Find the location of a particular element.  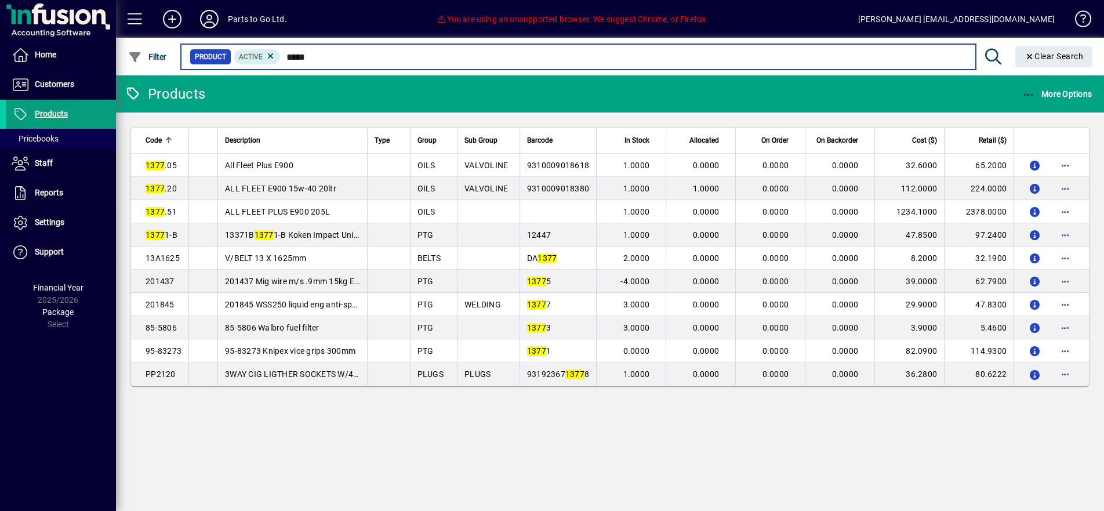

td: 32.1900 is located at coordinates (979, 258).